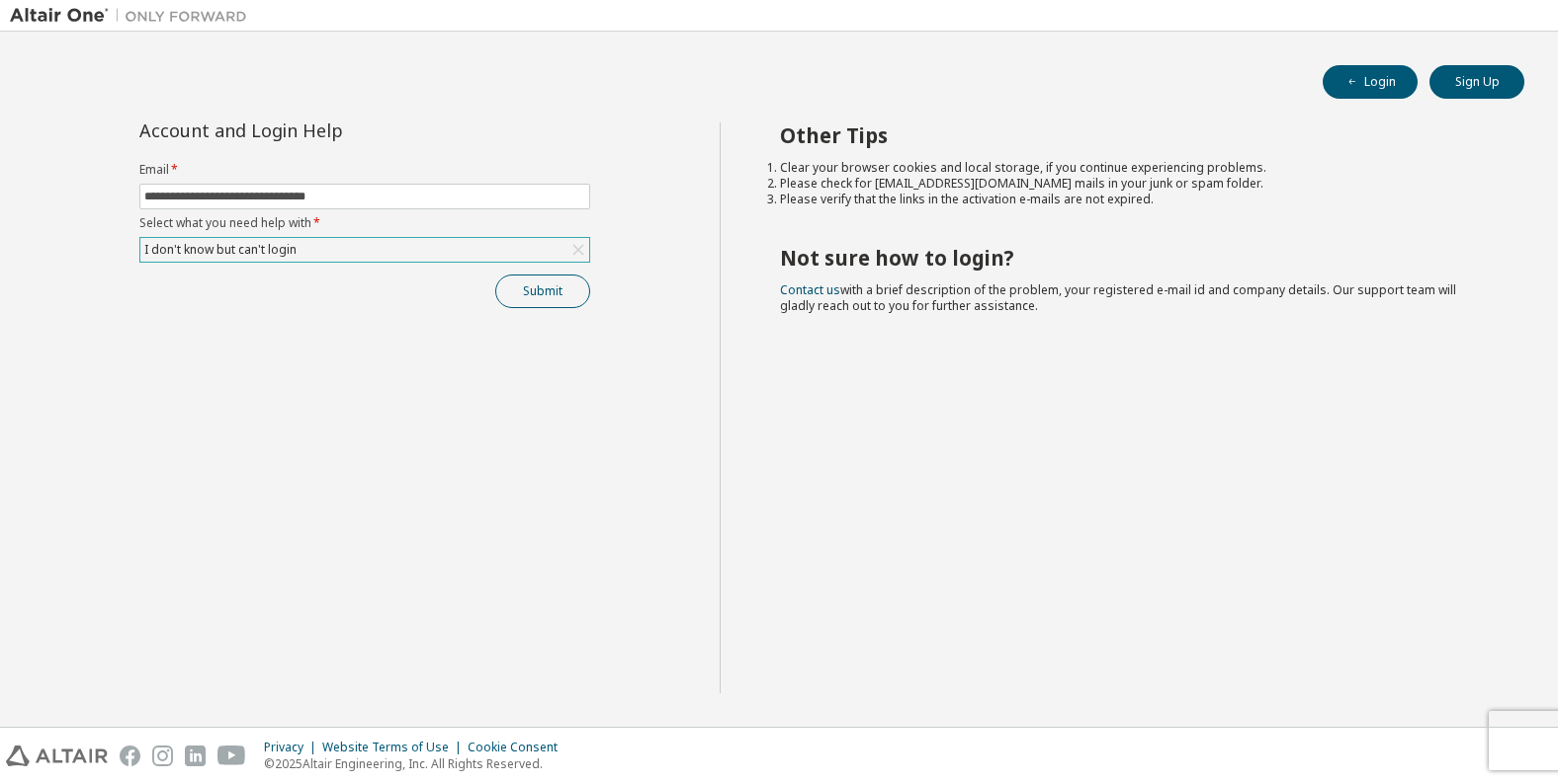 This screenshot has height=784, width=1558. I want to click on label: Email, so click(365, 170).